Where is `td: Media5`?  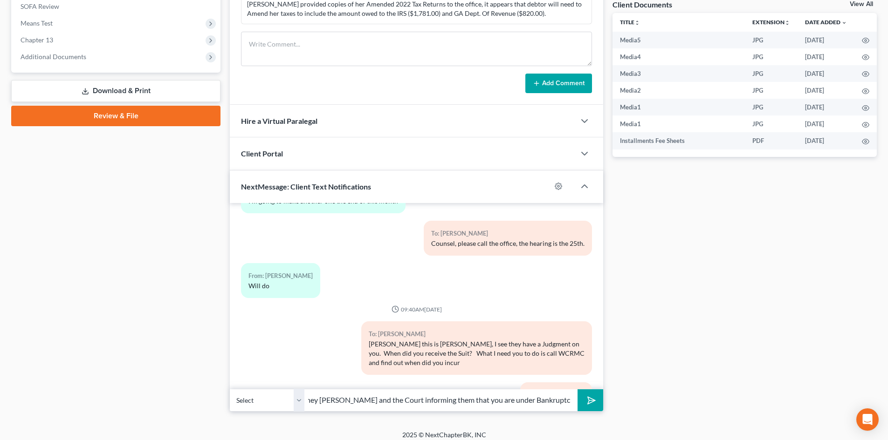
td: Media5 is located at coordinates (678, 40).